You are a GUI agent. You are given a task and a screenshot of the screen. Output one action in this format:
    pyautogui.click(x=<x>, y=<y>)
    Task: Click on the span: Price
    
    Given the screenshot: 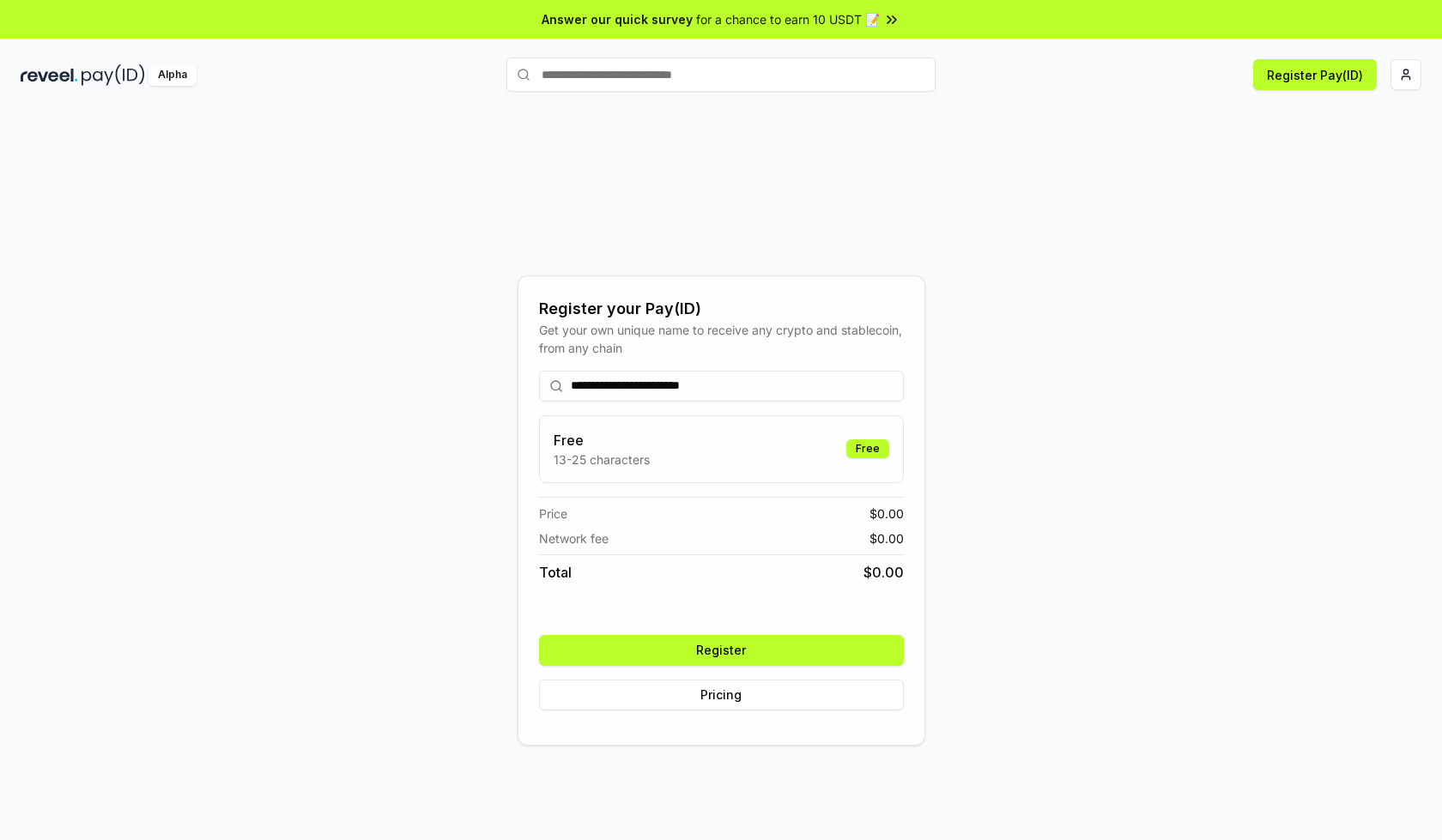 What is the action you would take?
    pyautogui.click(x=553, y=513)
    